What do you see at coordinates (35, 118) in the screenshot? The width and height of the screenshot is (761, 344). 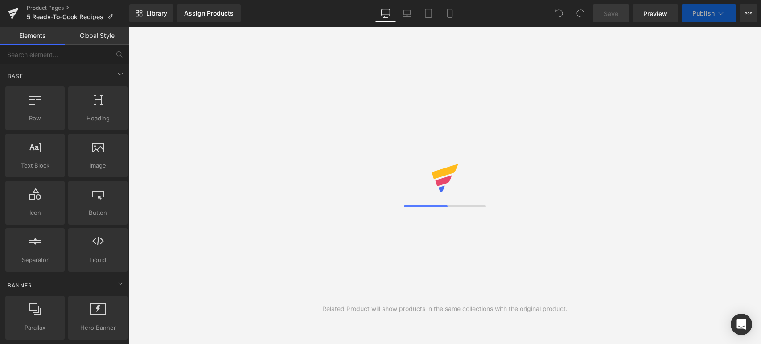 I see `span: Row` at bounding box center [35, 118].